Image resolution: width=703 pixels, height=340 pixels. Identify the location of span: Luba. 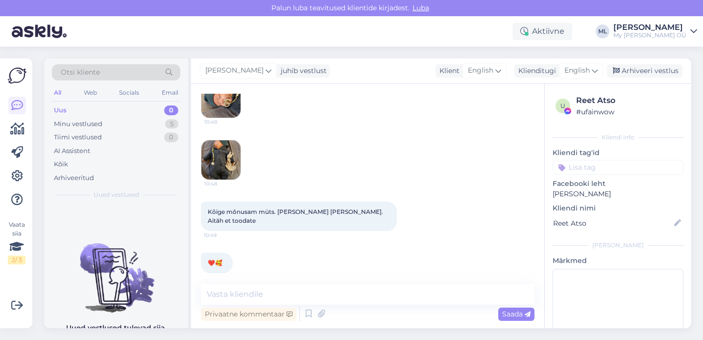
(421, 8).